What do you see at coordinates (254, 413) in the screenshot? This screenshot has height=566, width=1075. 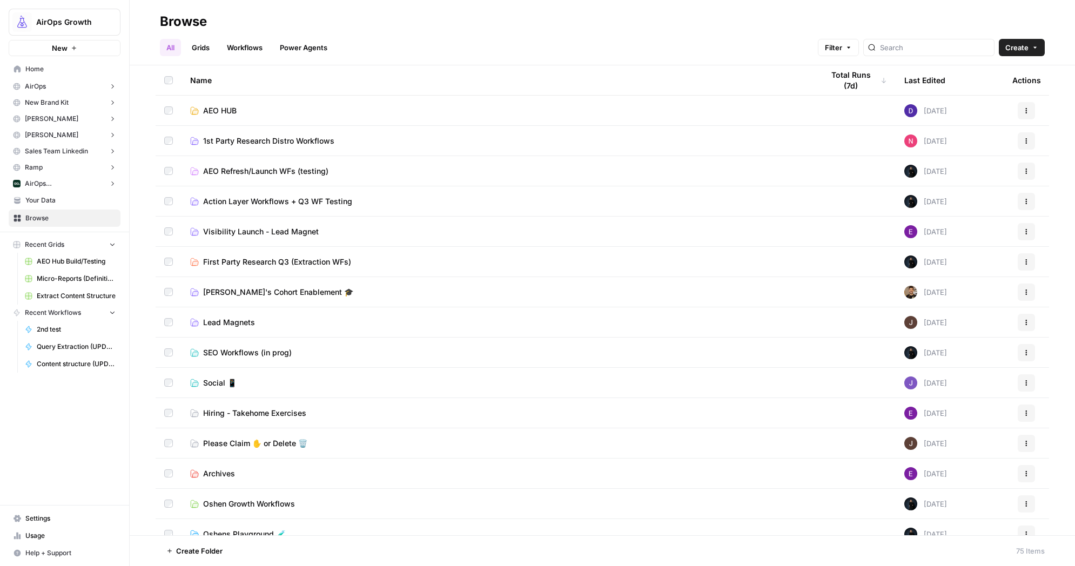 I see `span: Hiring - Takehome Exercises` at bounding box center [254, 413].